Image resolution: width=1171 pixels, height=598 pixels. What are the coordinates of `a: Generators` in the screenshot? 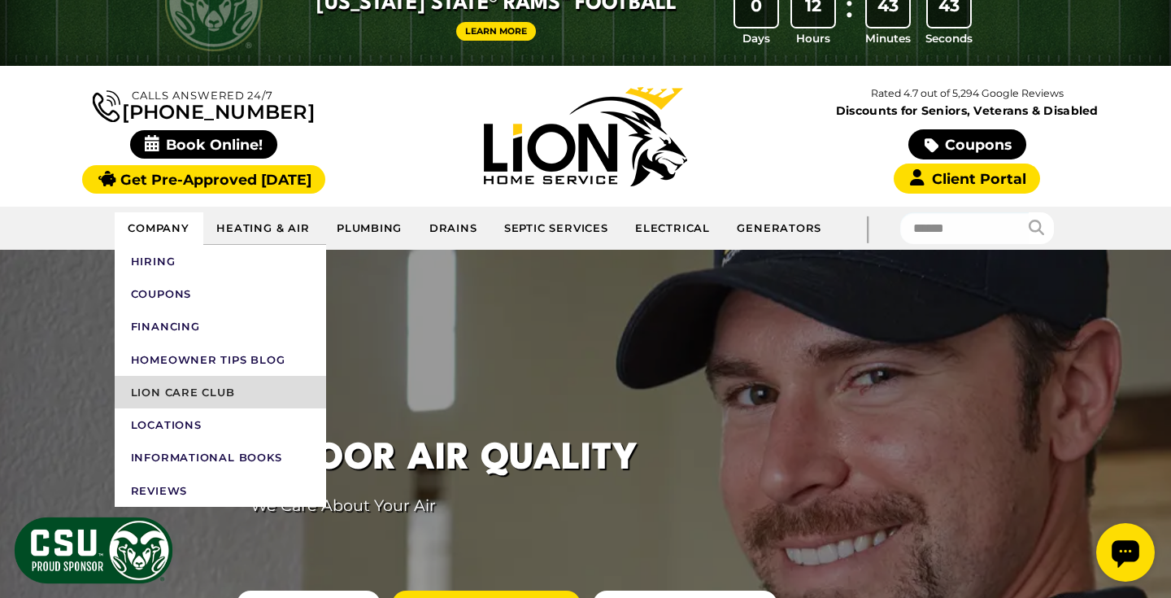 It's located at (779, 229).